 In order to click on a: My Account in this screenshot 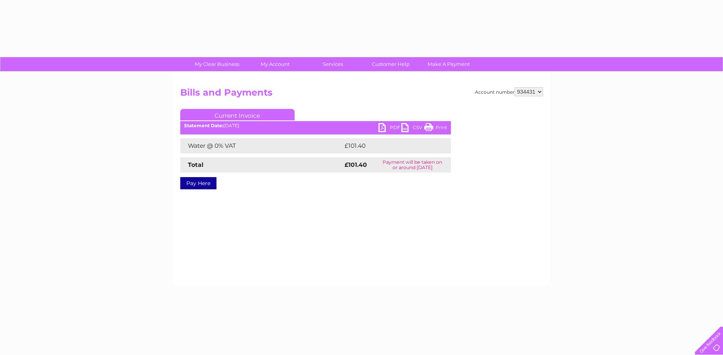, I will do `click(275, 64)`.